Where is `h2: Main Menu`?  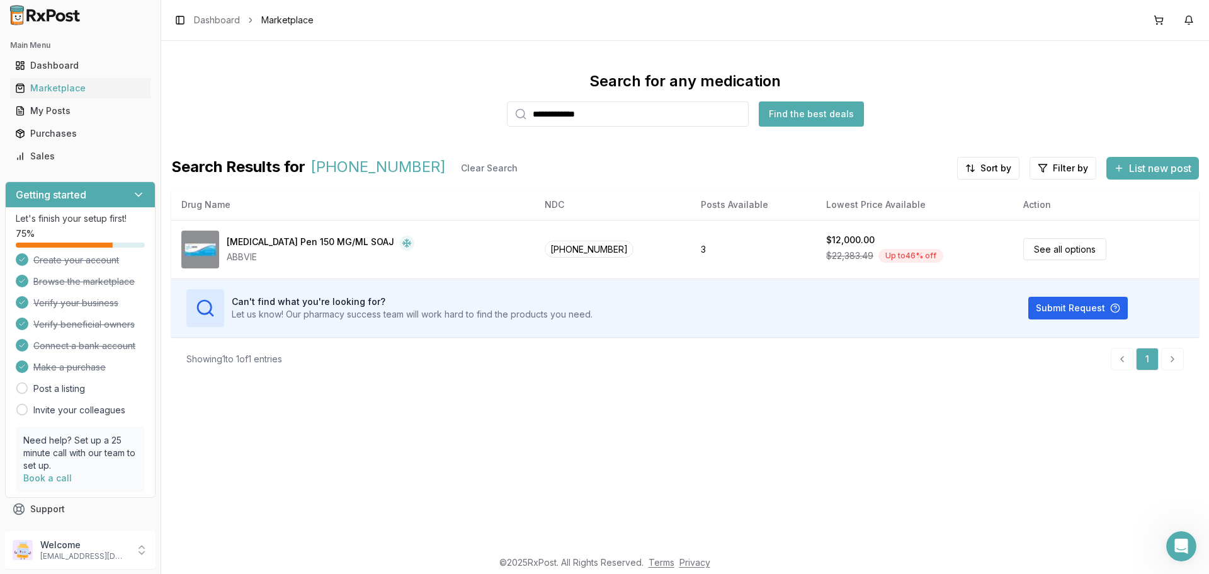 h2: Main Menu is located at coordinates (80, 45).